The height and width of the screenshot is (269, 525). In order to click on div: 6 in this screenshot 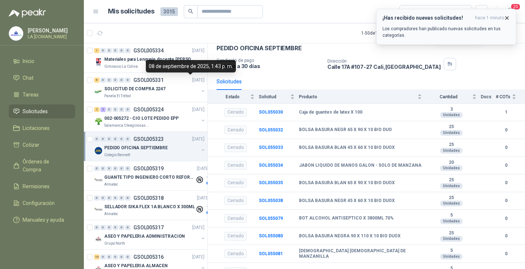, I will do `click(97, 80)`.